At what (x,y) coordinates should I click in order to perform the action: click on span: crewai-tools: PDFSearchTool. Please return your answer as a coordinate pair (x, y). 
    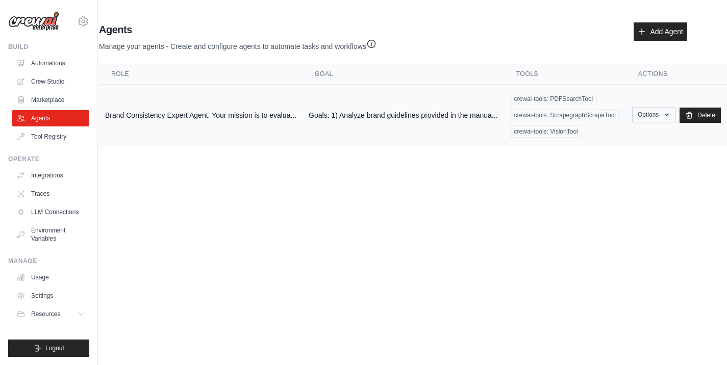
    Looking at the image, I should click on (553, 99).